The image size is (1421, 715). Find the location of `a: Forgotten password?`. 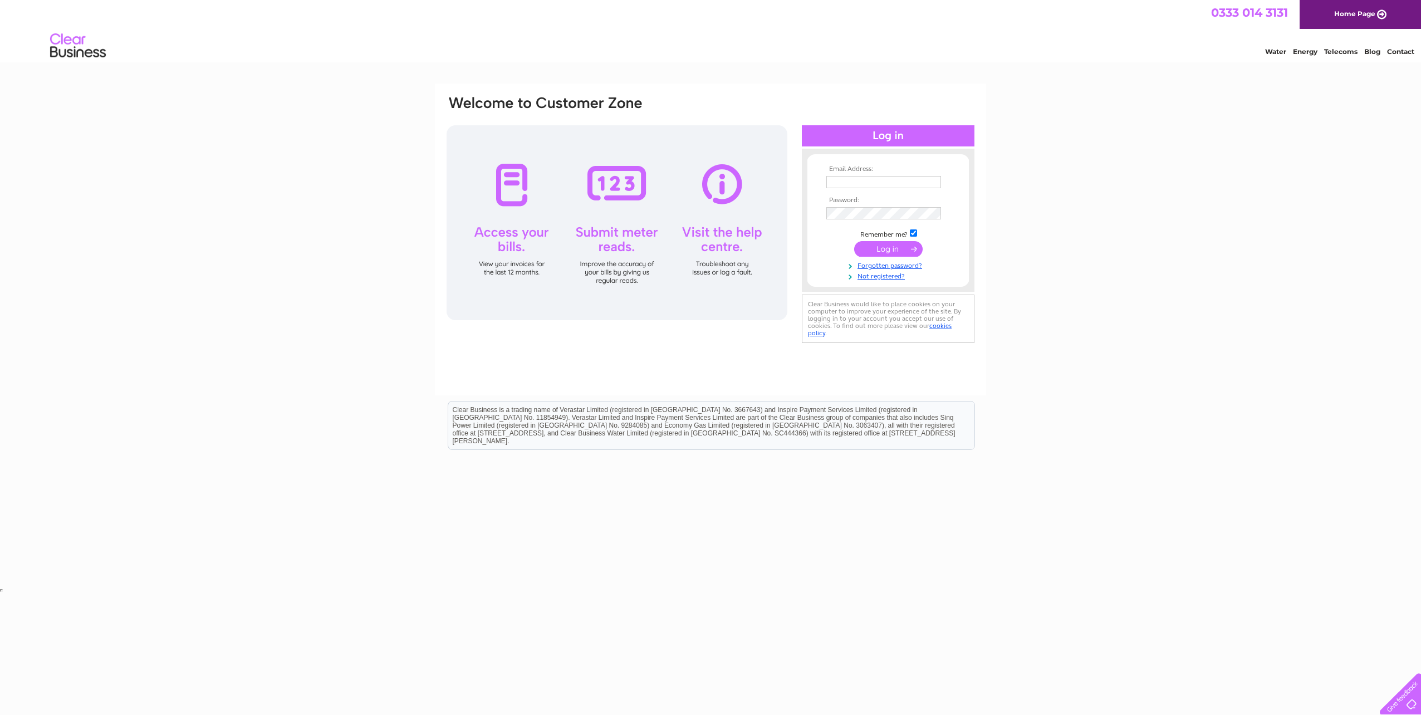

a: Forgotten password? is located at coordinates (889, 264).